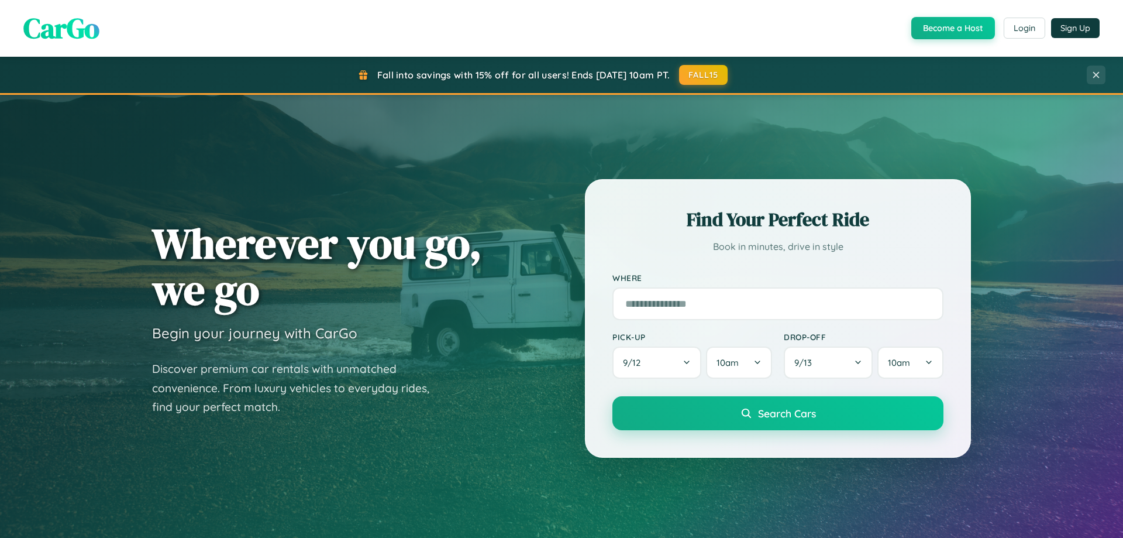 This screenshot has width=1123, height=538. Describe the element at coordinates (657, 362) in the screenshot. I see `button: 9/12` at that location.